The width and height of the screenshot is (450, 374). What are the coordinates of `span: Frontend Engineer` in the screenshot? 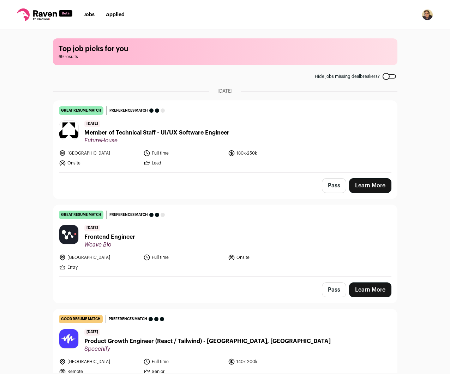 It's located at (110, 237).